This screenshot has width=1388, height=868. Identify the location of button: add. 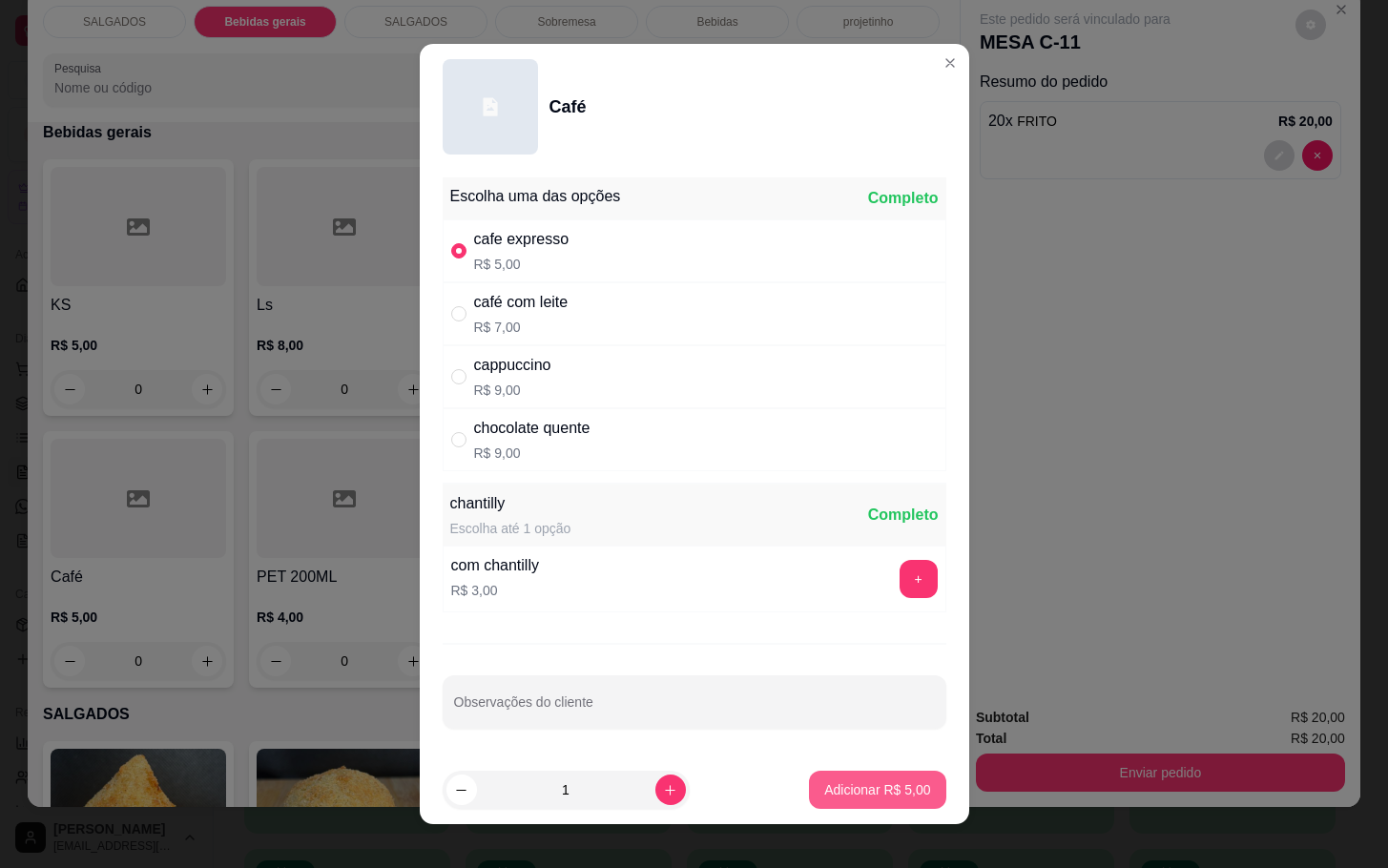
(919, 579).